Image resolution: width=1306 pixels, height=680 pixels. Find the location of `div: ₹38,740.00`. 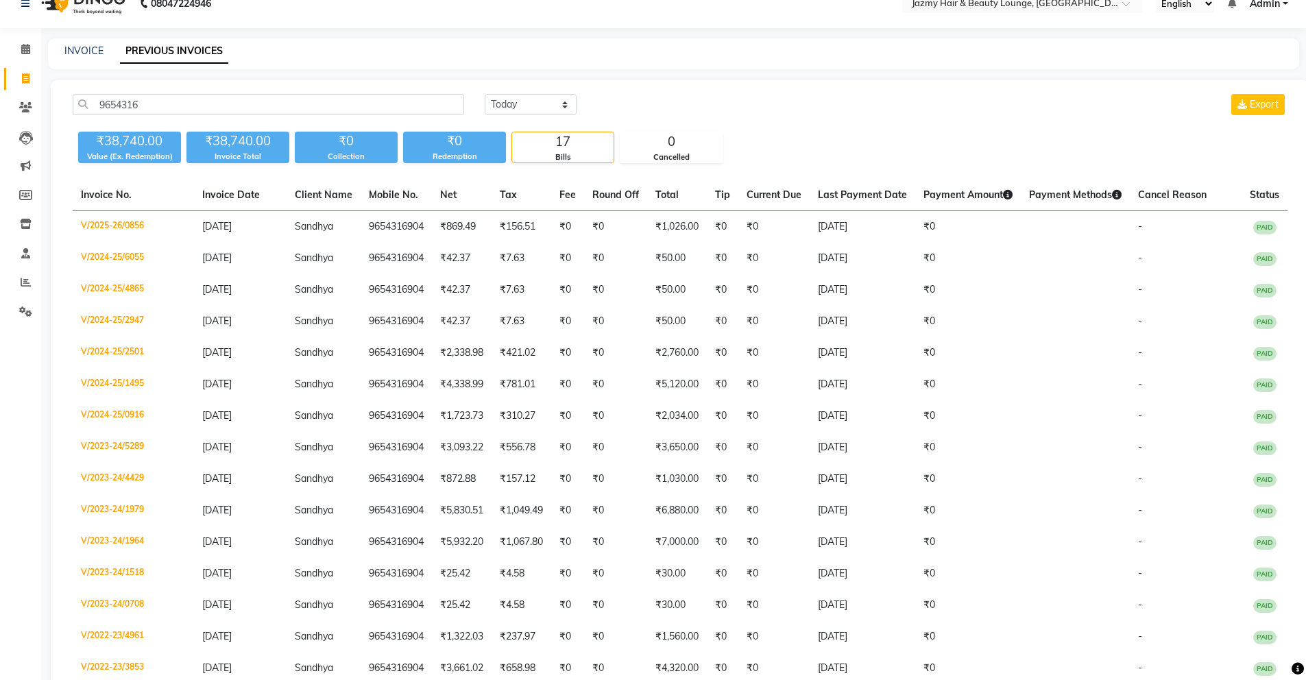

div: ₹38,740.00 is located at coordinates (238, 141).